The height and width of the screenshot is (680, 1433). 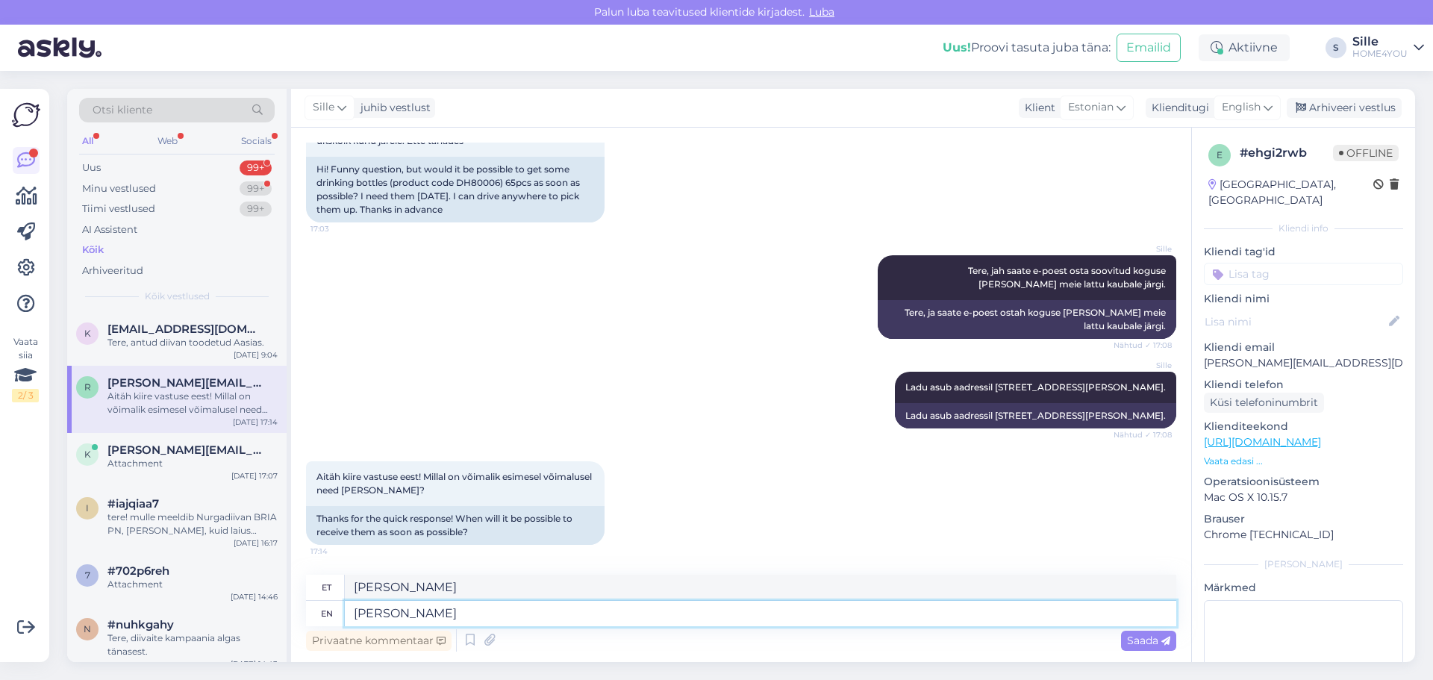 What do you see at coordinates (1303, 274) in the screenshot?
I see `input: Lisa tag` at bounding box center [1303, 274].